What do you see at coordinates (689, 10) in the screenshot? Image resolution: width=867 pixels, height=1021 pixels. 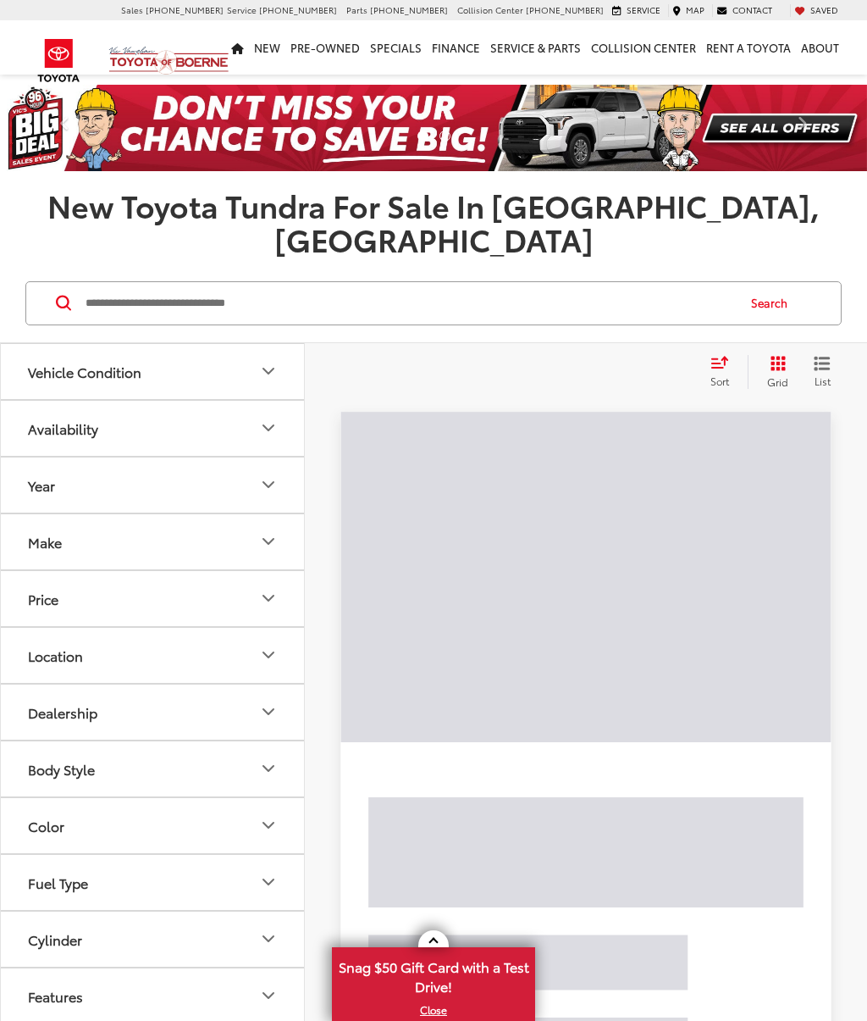 I see `a: Map` at bounding box center [689, 10].